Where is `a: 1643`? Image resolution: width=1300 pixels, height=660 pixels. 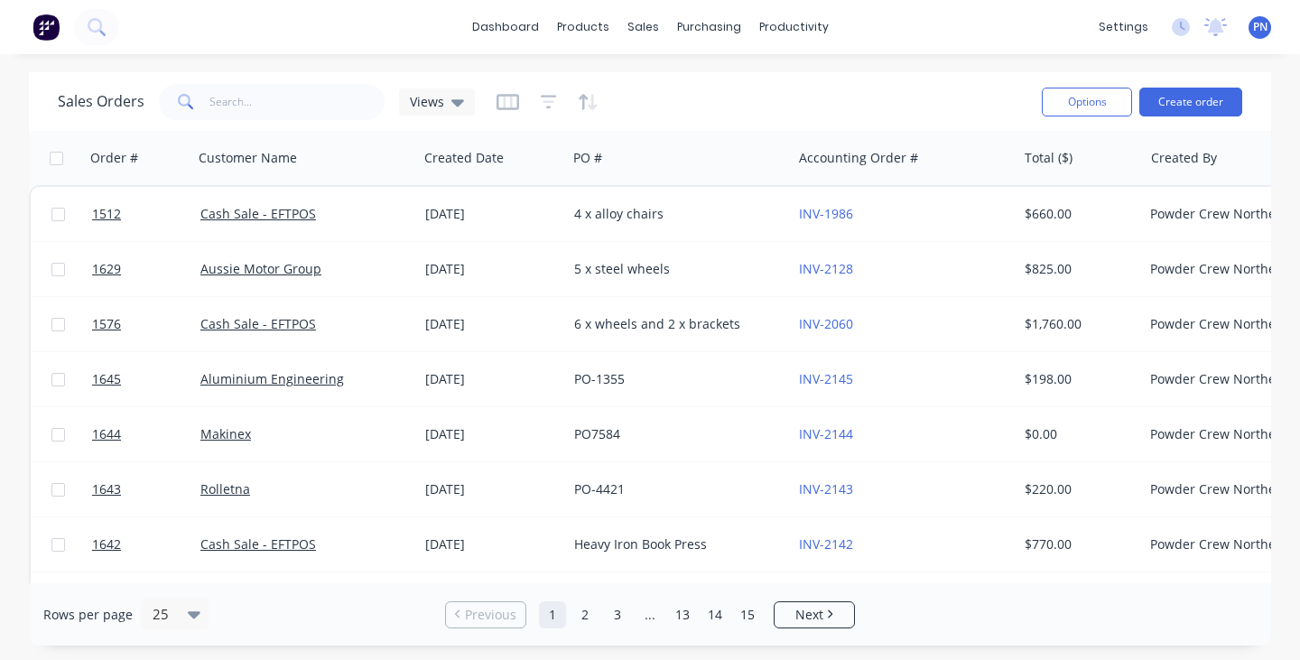 a: 1643 is located at coordinates (146, 489).